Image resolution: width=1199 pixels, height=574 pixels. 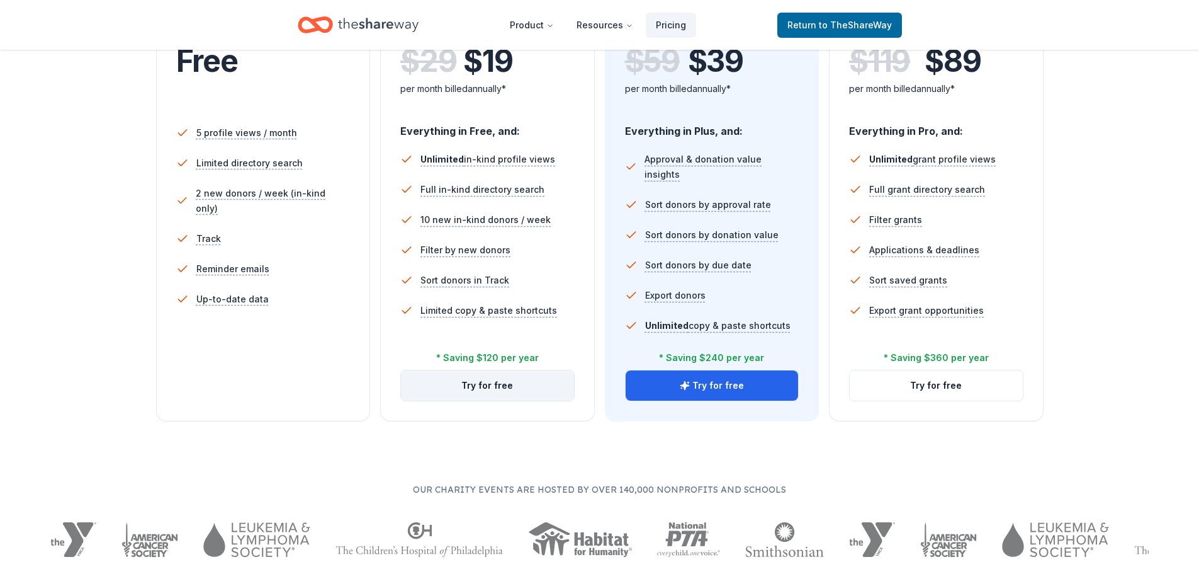 What do you see at coordinates (487, 126) in the screenshot?
I see `div: Everything in Free, and:` at bounding box center [487, 126].